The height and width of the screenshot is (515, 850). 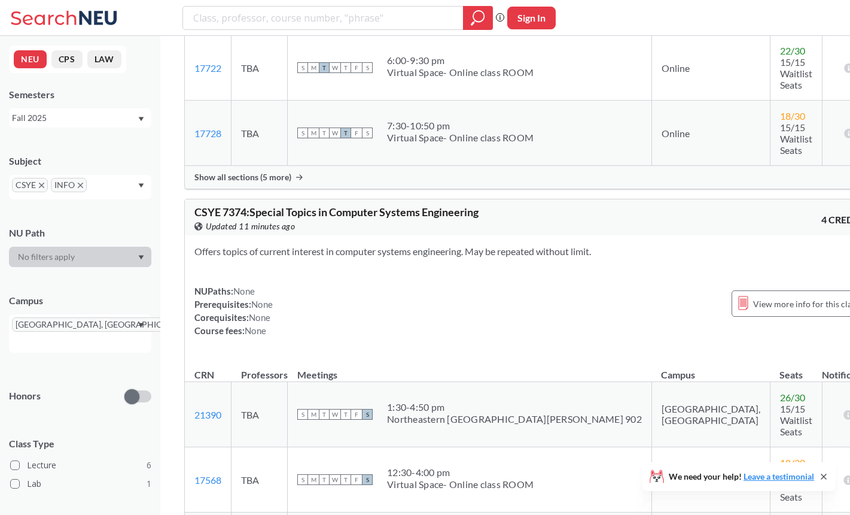 I want to click on div: Fall 2025Dropdown arrow, so click(x=80, y=118).